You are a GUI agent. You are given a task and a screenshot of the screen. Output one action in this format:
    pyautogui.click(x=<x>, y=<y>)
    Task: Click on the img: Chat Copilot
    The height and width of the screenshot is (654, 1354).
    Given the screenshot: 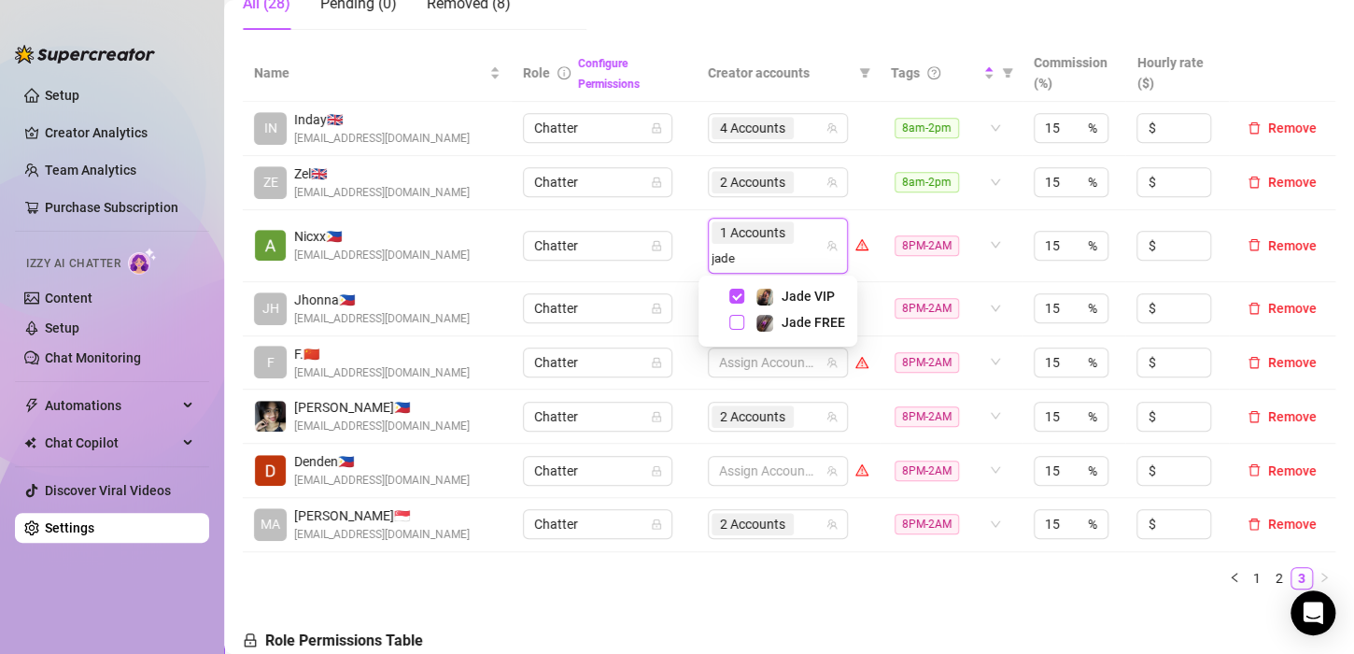 What is the action you would take?
    pyautogui.click(x=30, y=443)
    